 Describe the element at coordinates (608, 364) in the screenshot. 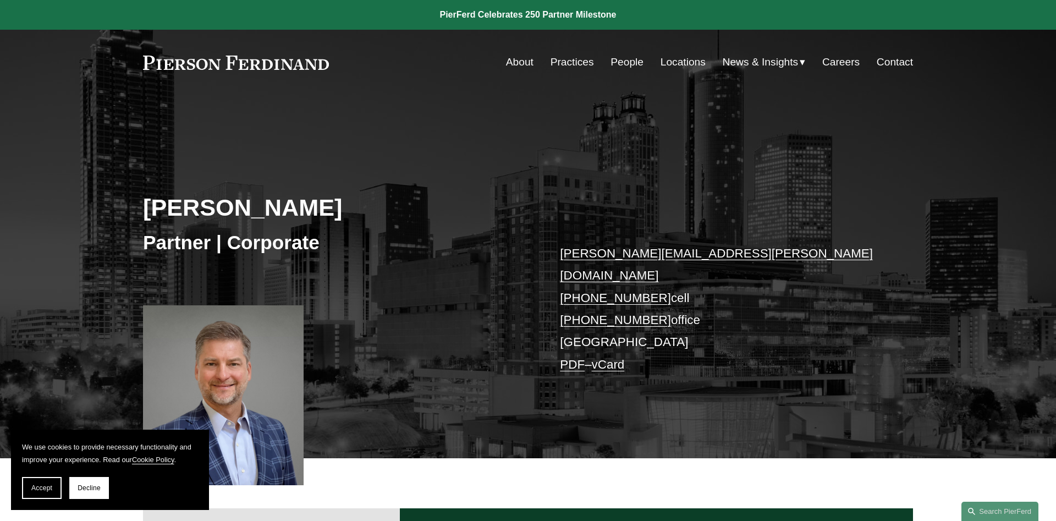

I see `a: vCard` at that location.